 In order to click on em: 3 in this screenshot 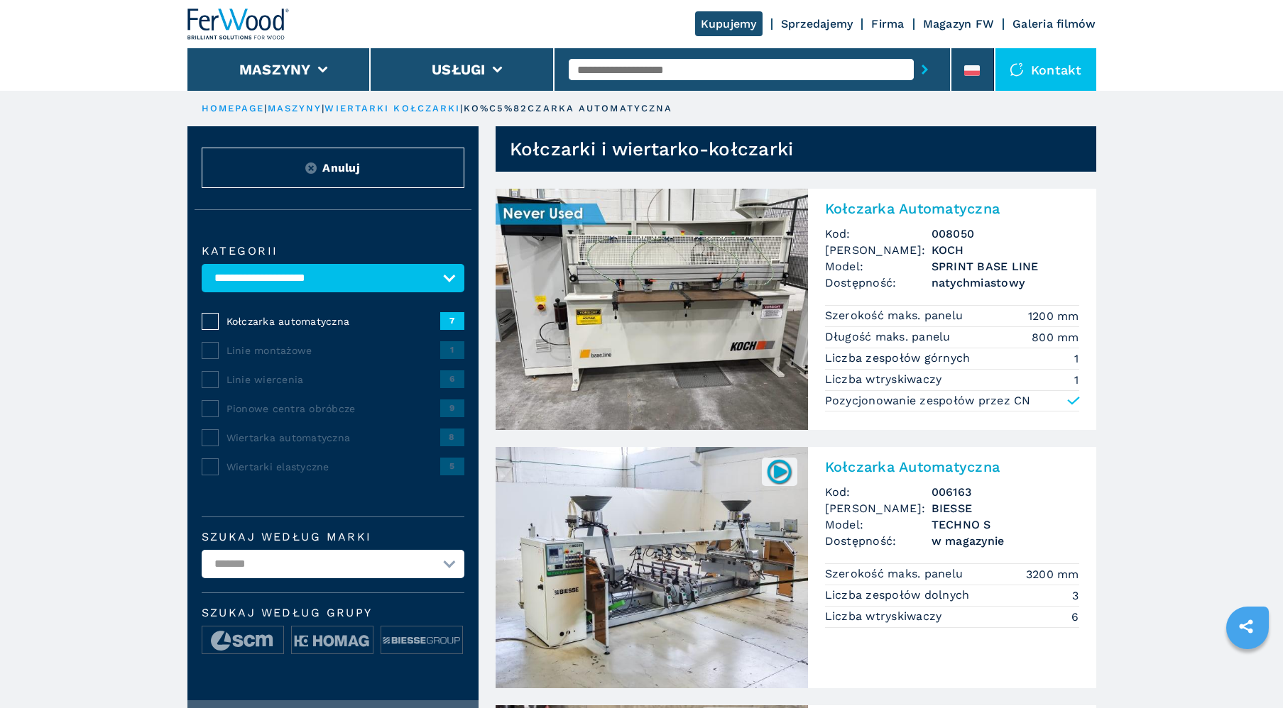, I will do `click(1075, 595)`.